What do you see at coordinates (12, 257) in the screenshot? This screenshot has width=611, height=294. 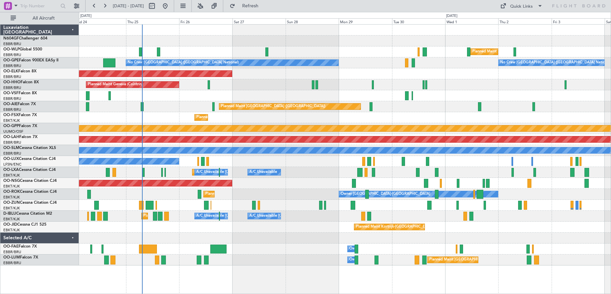 I see `span: OO-LUM` at bounding box center [12, 257].